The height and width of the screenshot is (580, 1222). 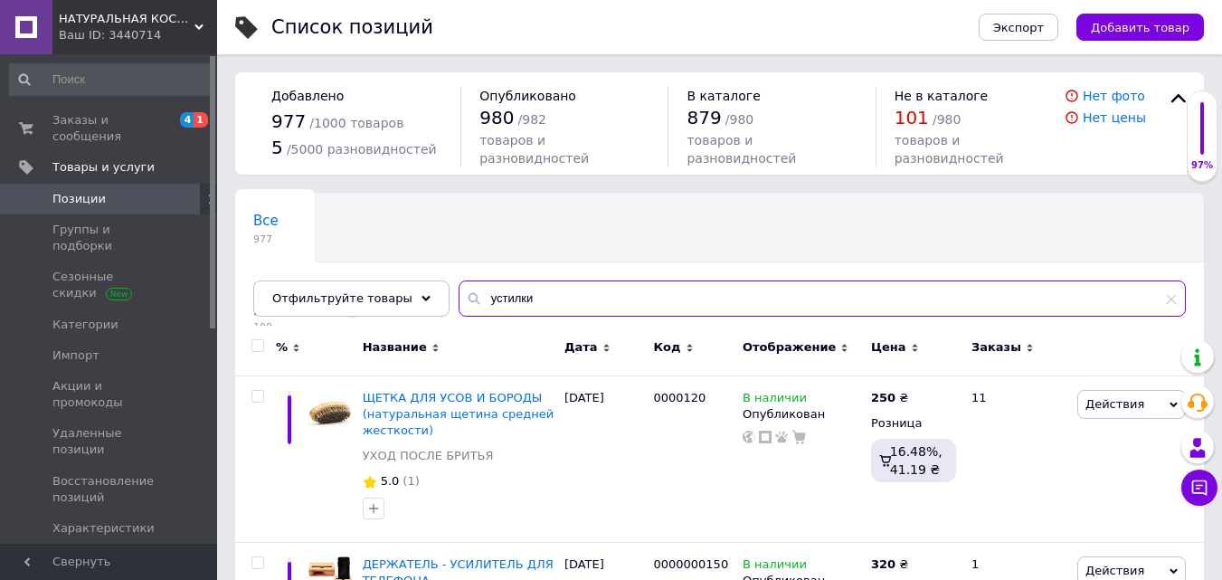 I want to click on b: 320, so click(x=883, y=564).